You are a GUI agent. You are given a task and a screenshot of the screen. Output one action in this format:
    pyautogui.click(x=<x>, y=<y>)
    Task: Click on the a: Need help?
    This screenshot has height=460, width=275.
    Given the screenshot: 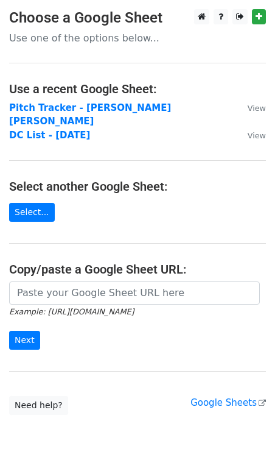 What is the action you would take?
    pyautogui.click(x=38, y=405)
    